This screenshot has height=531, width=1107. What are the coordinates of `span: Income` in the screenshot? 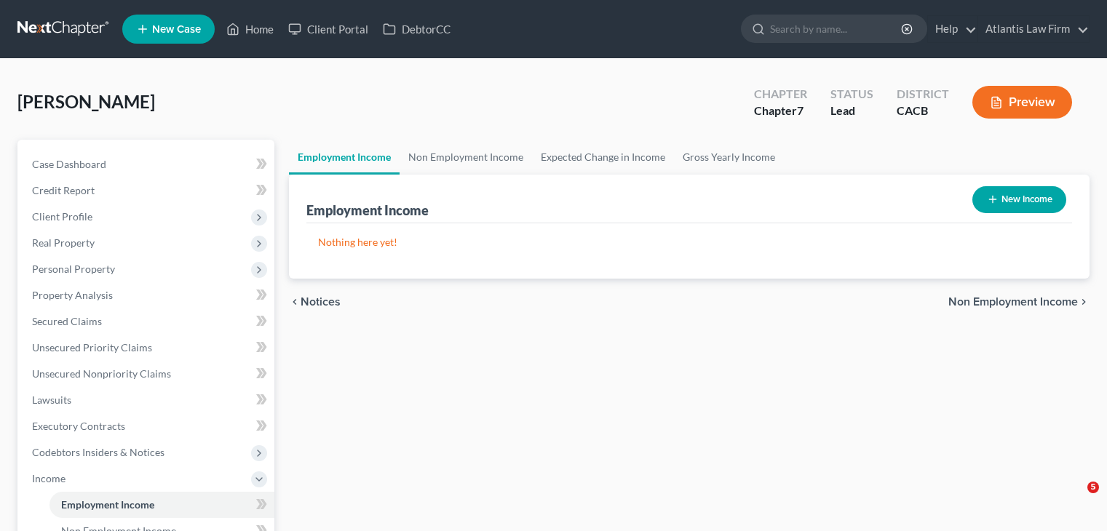 It's located at (49, 478).